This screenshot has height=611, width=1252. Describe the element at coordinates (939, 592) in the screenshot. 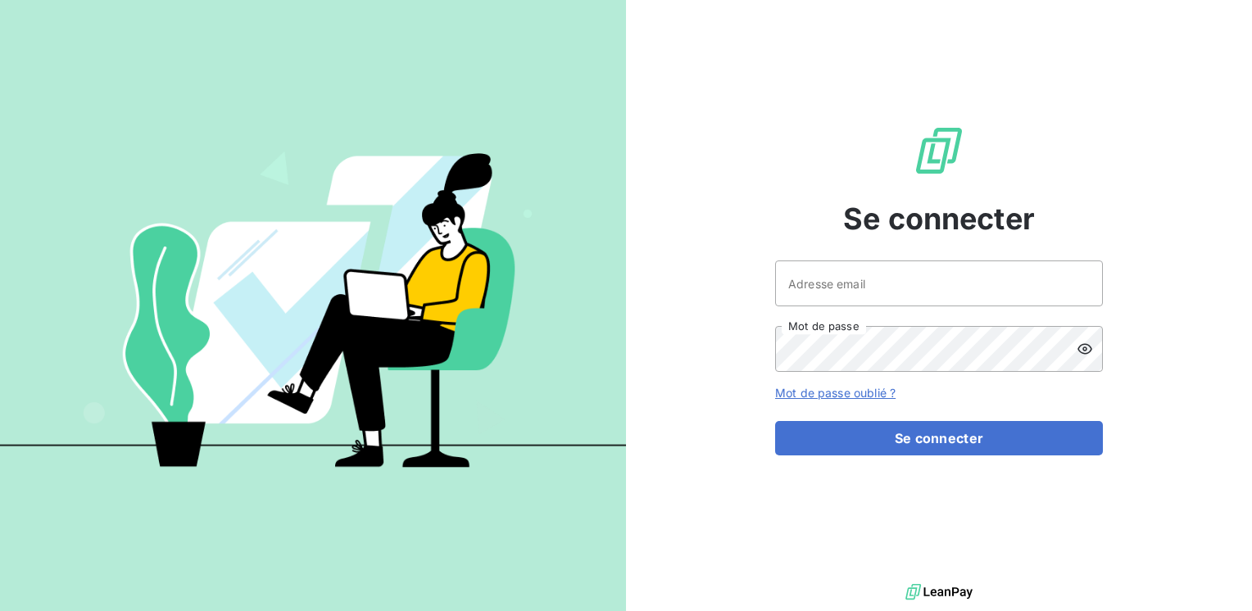

I see `img: logo` at that location.